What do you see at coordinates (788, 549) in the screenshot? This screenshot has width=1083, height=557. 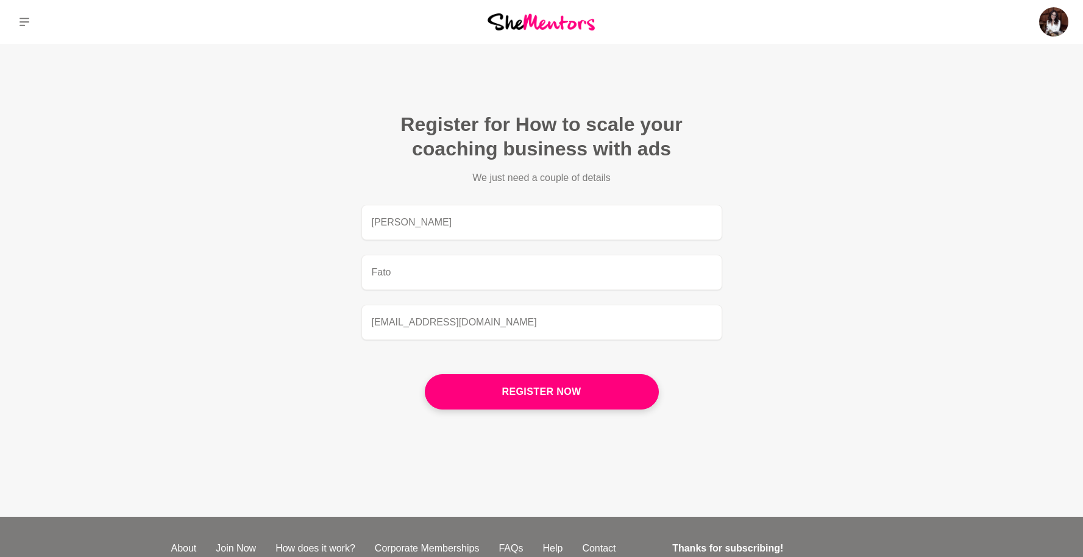 I see `h4: Thanks for subscribing!` at bounding box center [788, 549].